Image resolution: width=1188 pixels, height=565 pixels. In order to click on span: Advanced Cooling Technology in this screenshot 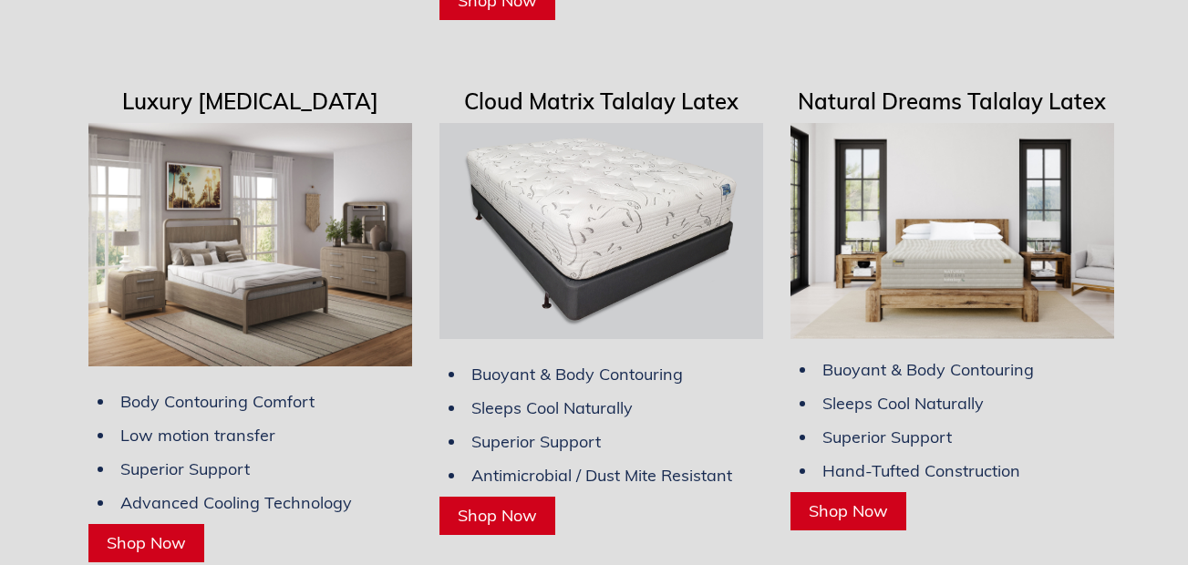, I will do `click(236, 502)`.